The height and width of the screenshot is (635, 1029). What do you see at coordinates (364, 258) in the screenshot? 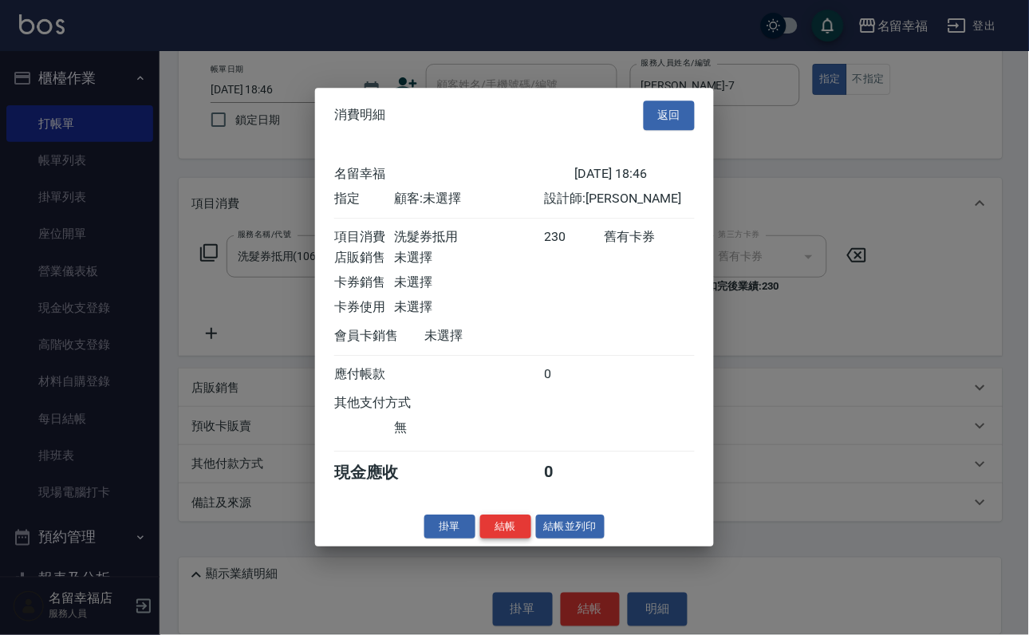
I see `div: 店販銷售` at bounding box center [364, 258].